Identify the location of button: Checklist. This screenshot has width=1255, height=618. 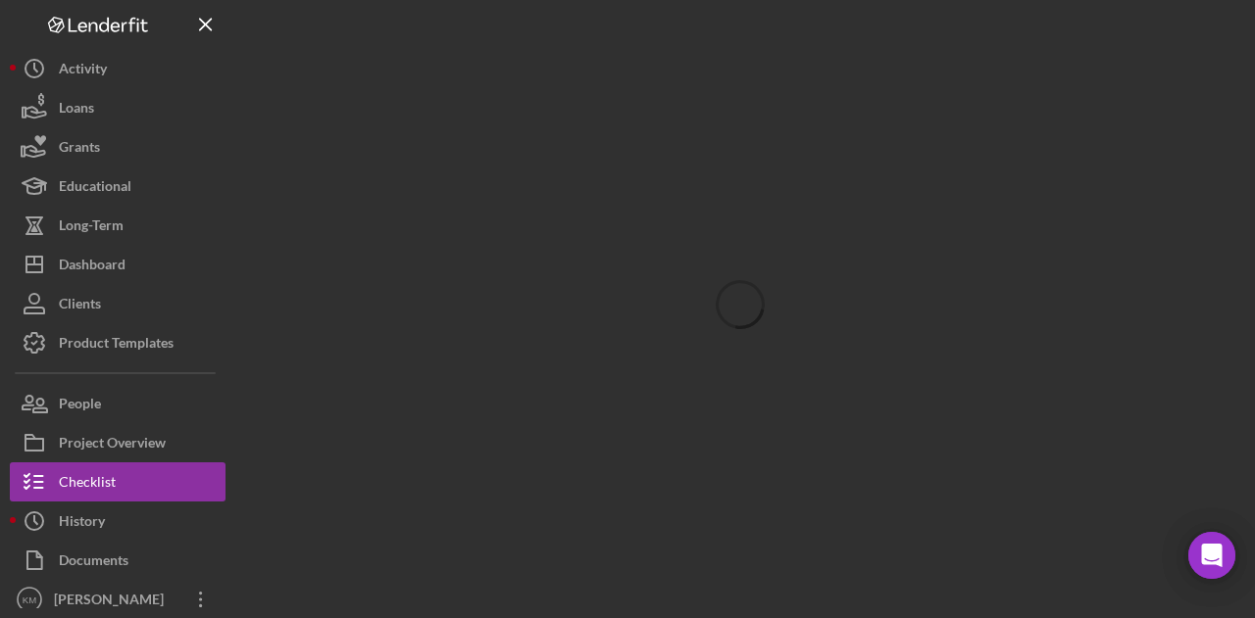
(118, 482).